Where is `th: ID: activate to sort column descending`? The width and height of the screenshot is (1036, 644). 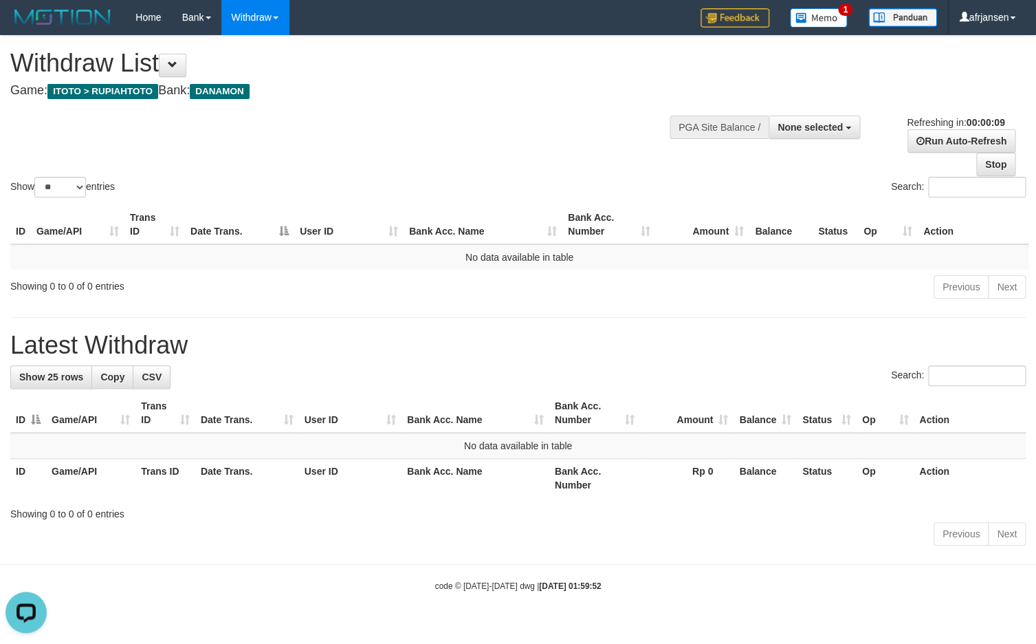
th: ID: activate to sort column descending is located at coordinates (28, 413).